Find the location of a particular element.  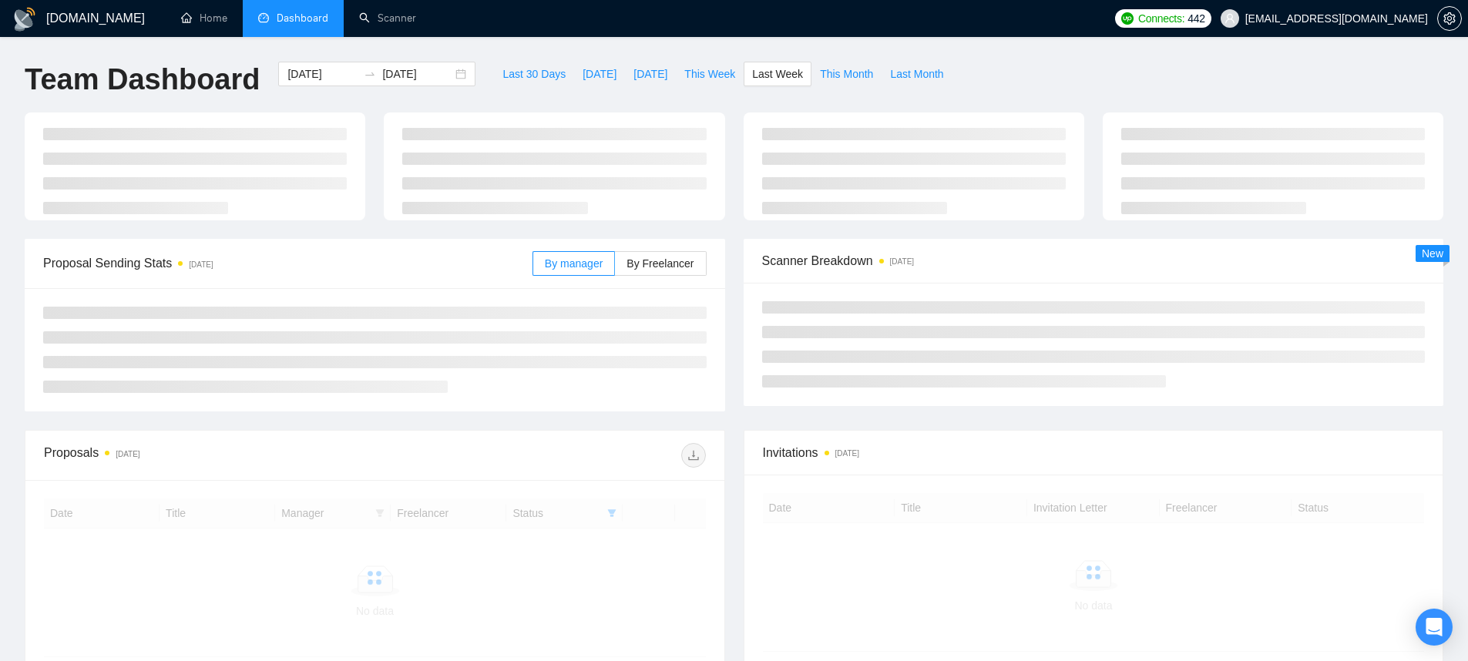

span: user is located at coordinates (1230, 18).